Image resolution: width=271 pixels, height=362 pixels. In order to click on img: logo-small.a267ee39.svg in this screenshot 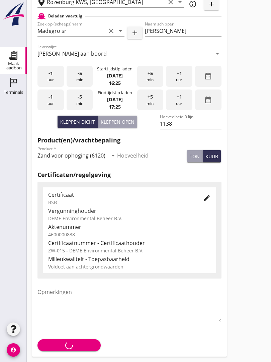, I will do `click(13, 14)`.